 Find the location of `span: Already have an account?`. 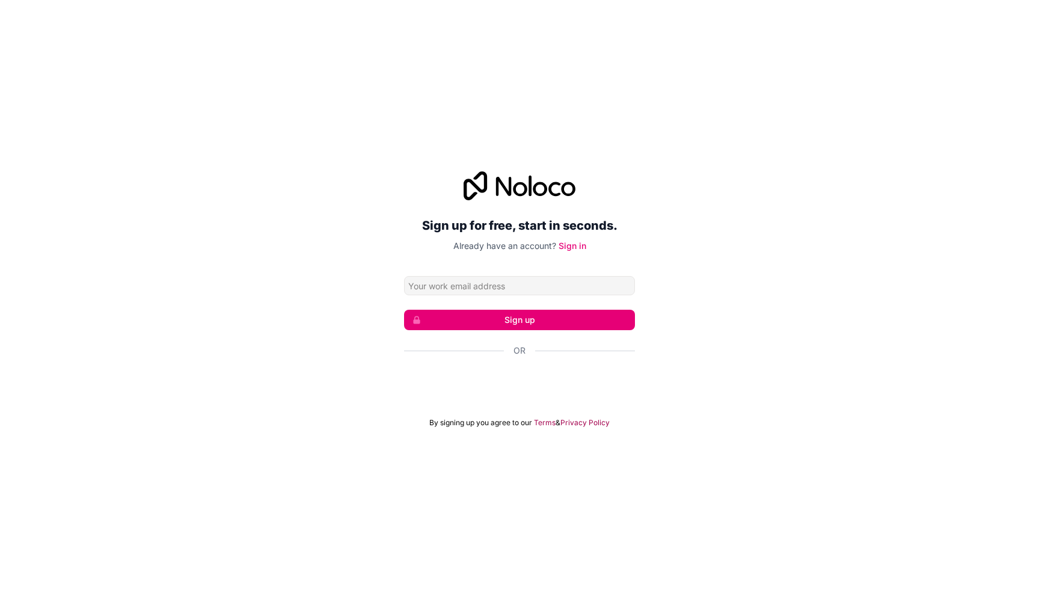

span: Already have an account? is located at coordinates (505, 245).